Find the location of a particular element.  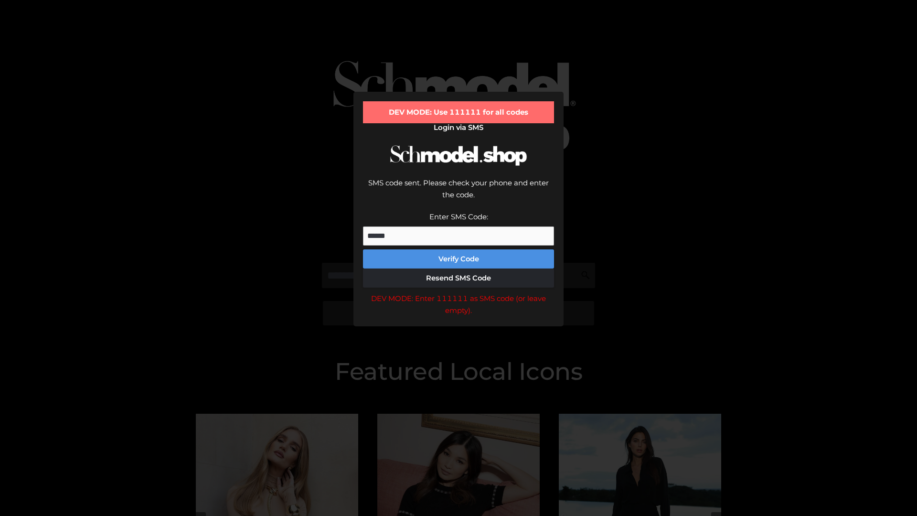

img: Schmodel Logo is located at coordinates (458, 155).